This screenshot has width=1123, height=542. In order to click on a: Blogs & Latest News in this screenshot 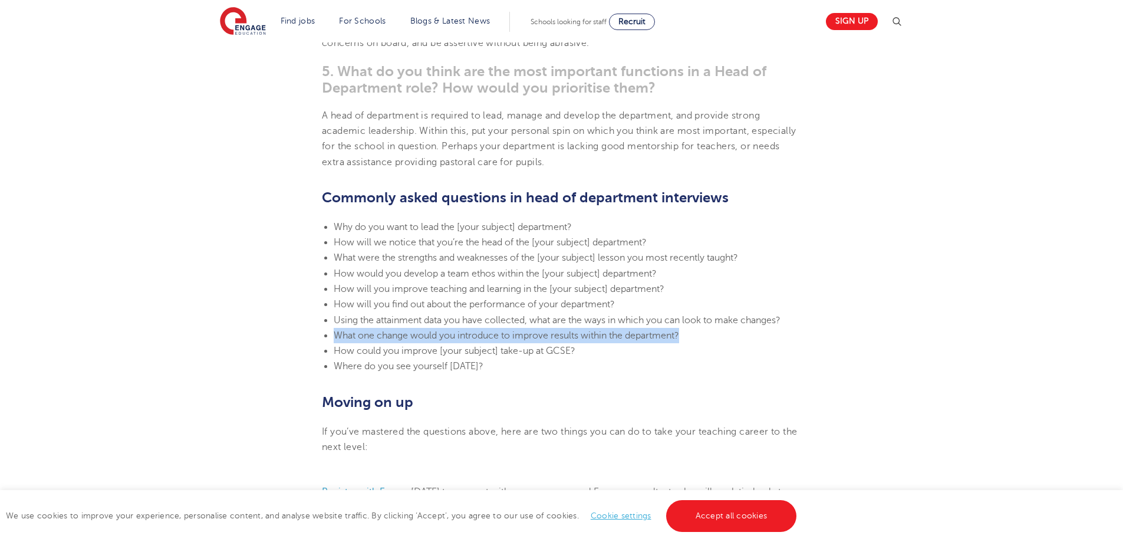, I will do `click(450, 21)`.